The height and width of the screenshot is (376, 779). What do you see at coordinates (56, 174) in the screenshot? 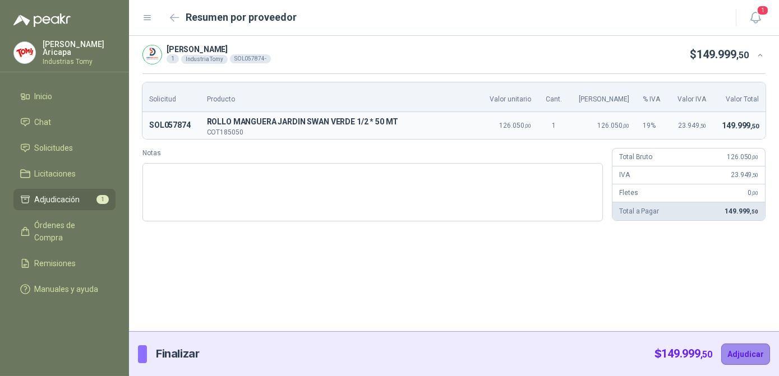
I see `span: Licitaciones` at bounding box center [56, 174].